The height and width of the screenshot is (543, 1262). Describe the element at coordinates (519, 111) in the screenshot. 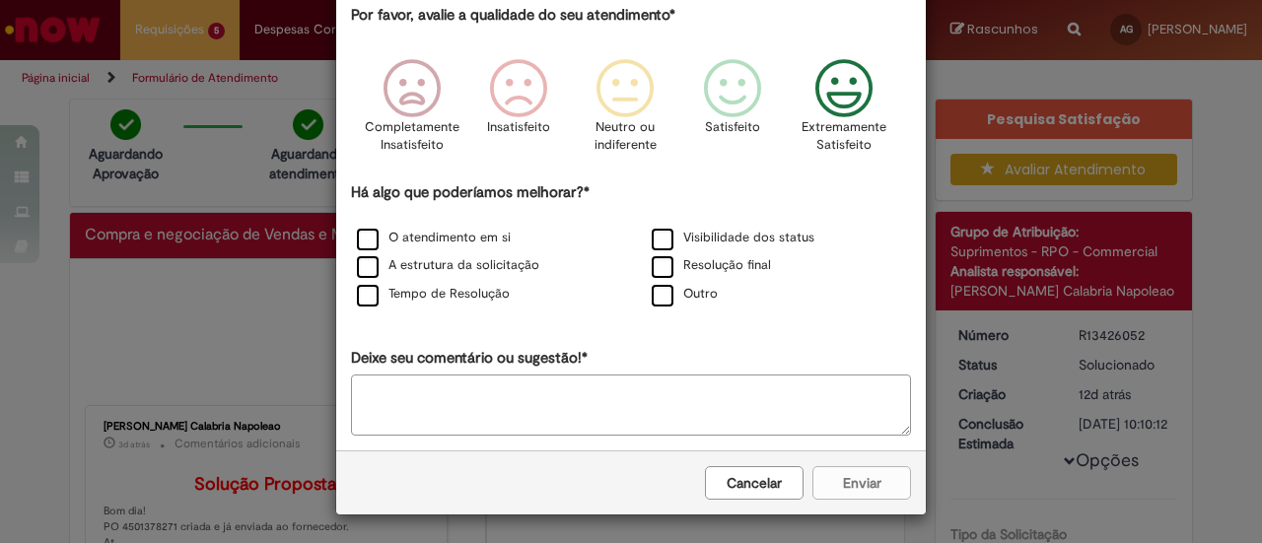

I see `div: Insatisfeito` at that location.